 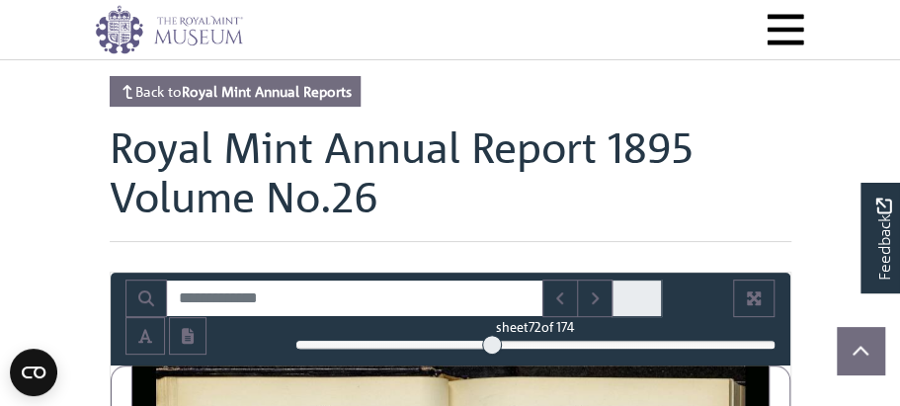 I want to click on span: Feedback, so click(x=883, y=238).